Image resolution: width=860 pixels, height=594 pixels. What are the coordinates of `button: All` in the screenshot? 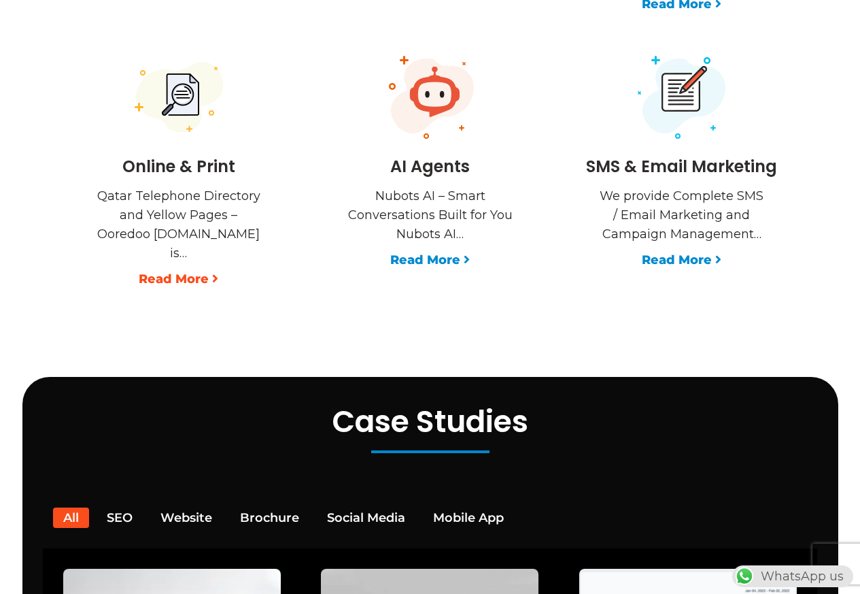 It's located at (71, 518).